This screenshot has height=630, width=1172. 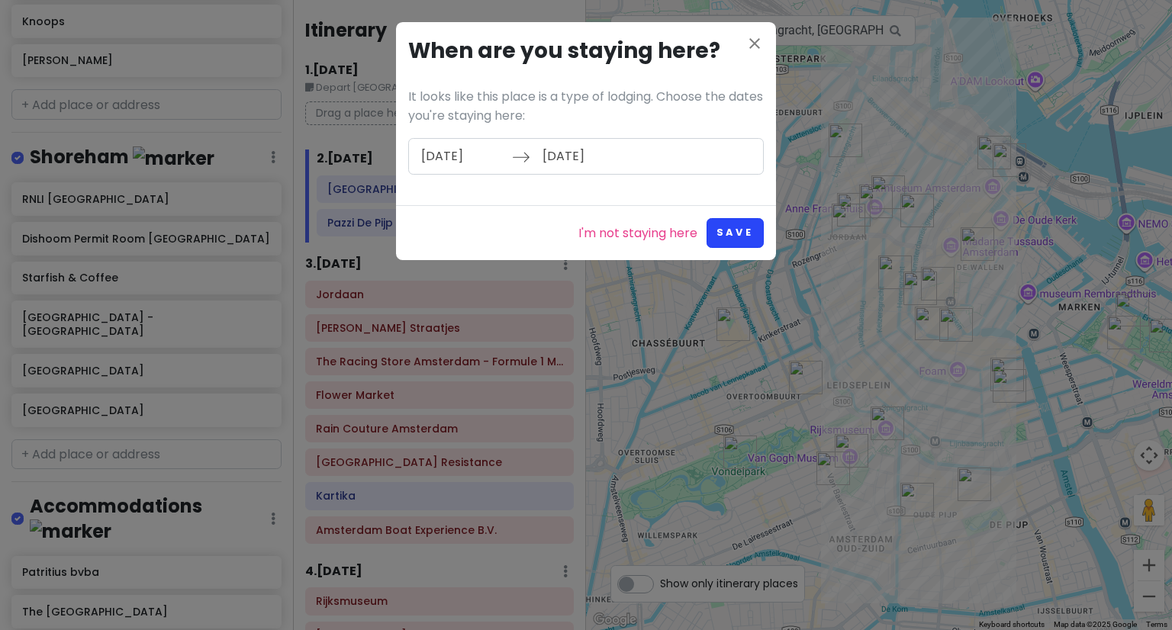 What do you see at coordinates (638, 233) in the screenshot?
I see `a: I'm not staying here` at bounding box center [638, 233].